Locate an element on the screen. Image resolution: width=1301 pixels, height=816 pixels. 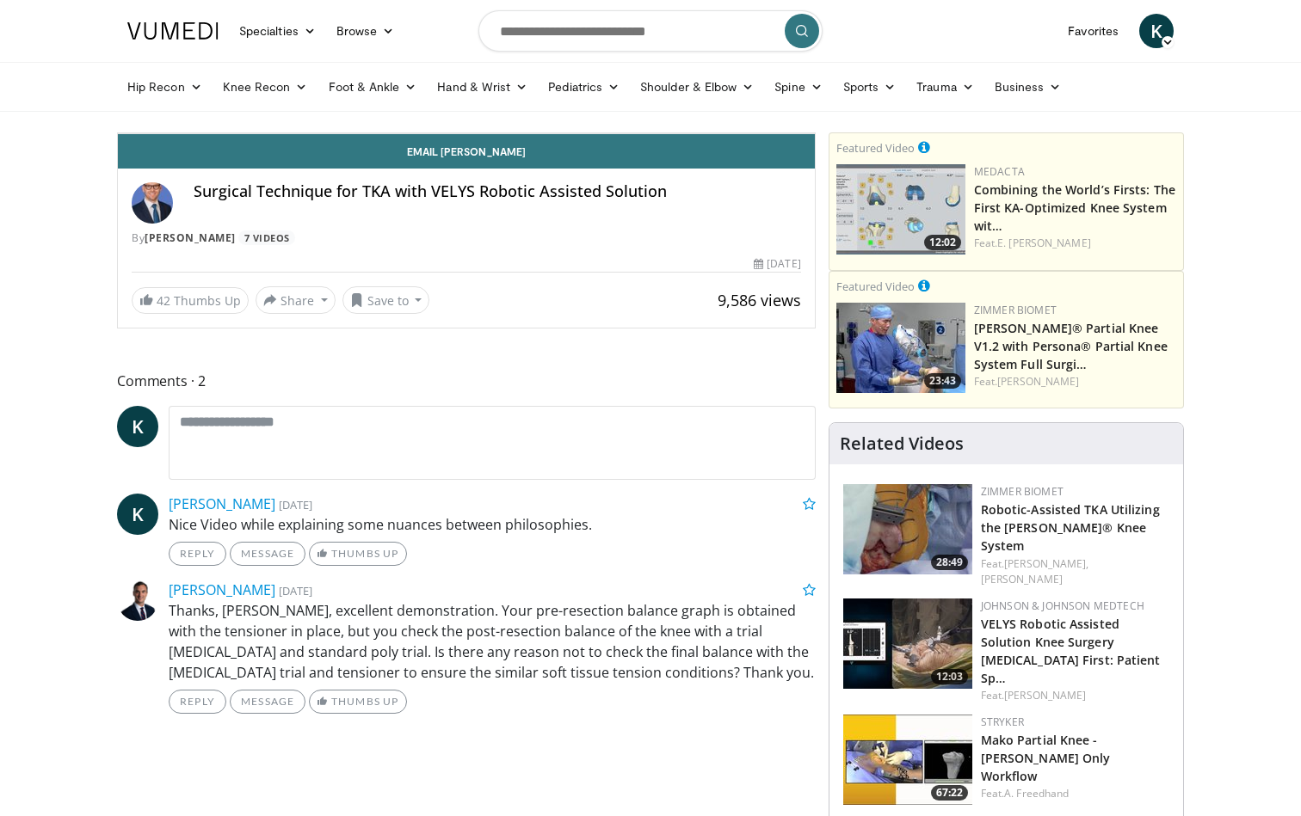
h4: Surgical Technique for TKA with VELYS Robotic Assisted Solution is located at coordinates (497, 192).